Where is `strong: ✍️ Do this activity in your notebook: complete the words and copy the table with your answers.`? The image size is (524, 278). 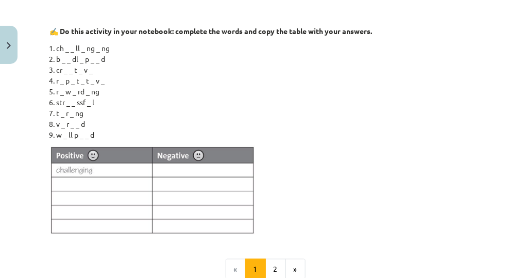 strong: ✍️ Do this activity in your notebook: complete the words and copy the table with your answers. is located at coordinates (211, 31).